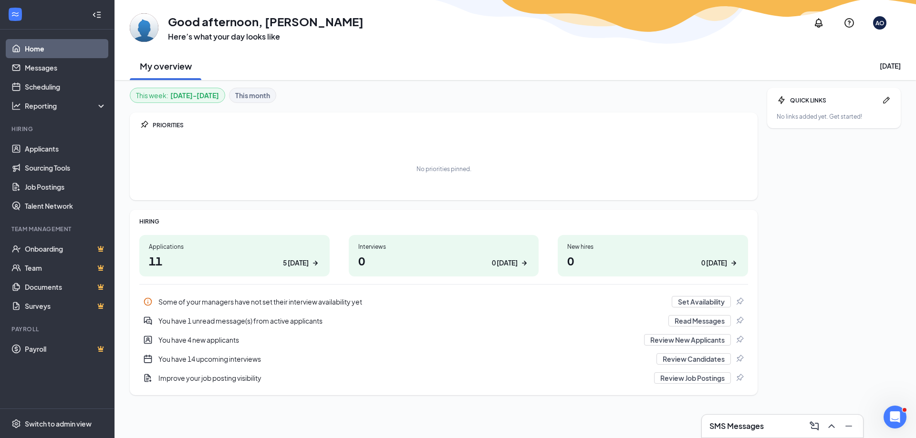 This screenshot has height=438, width=916. I want to click on img: Andrew Osborne, so click(144, 28).